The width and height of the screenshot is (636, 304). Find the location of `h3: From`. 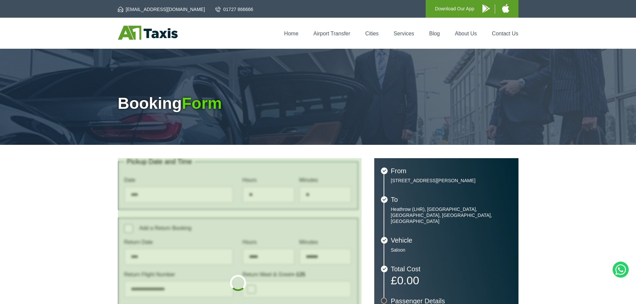

h3: From is located at coordinates (451, 171).